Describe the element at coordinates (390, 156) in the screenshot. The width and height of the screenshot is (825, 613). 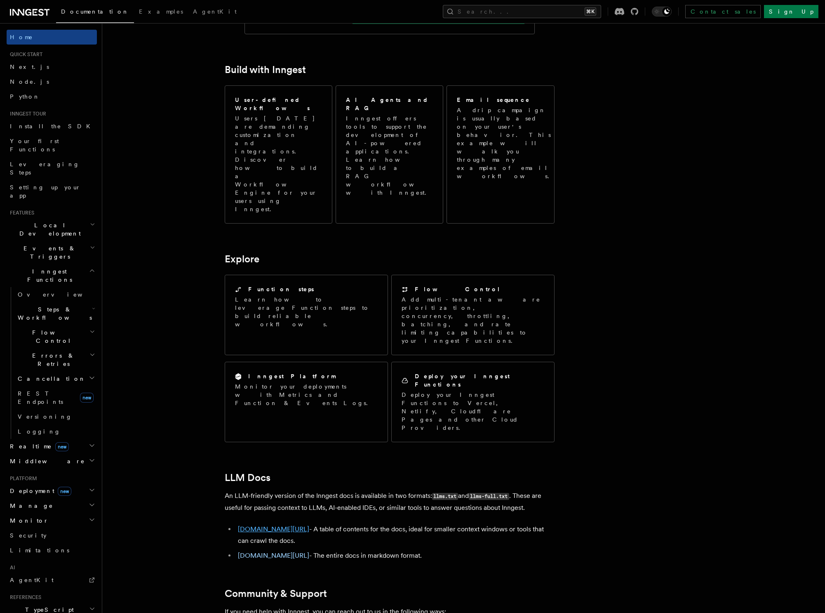
I see `p: Inngest offers tools to support the development of AI-powered applications. Learn how to build a ...` at that location.